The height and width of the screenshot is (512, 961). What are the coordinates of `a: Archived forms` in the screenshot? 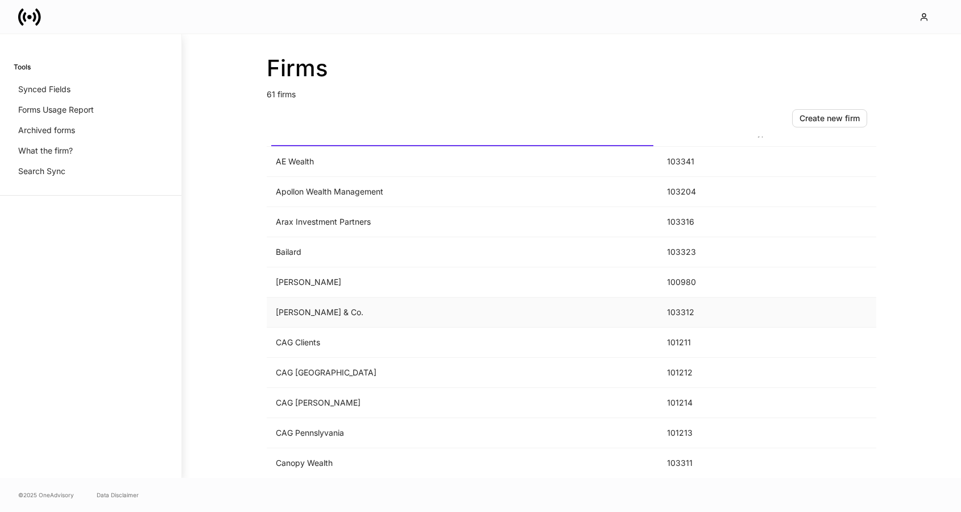 It's located at (90, 130).